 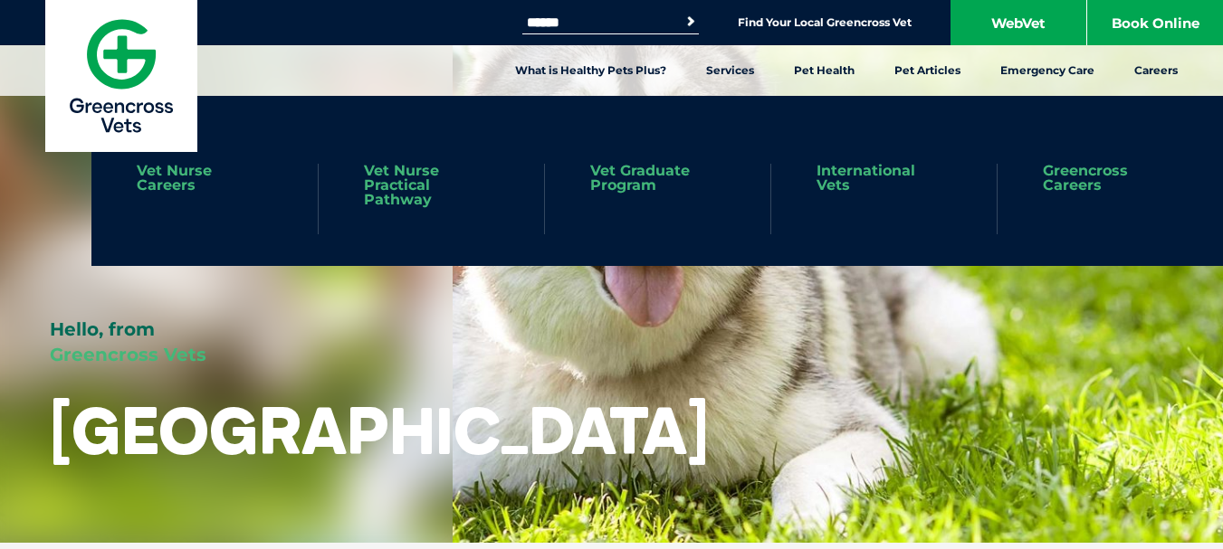 What do you see at coordinates (883, 178) in the screenshot?
I see `a: International Vets` at bounding box center [883, 178].